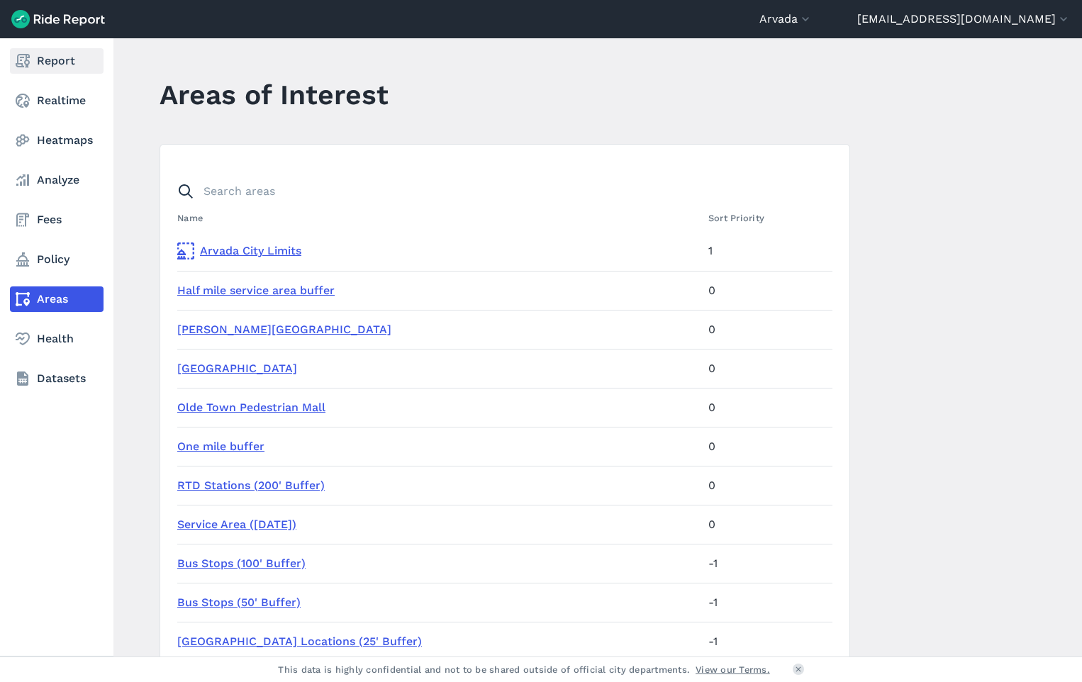 Image resolution: width=1082 pixels, height=682 pixels. Describe the element at coordinates (256, 290) in the screenshot. I see `a: Half mile service area buffer` at that location.